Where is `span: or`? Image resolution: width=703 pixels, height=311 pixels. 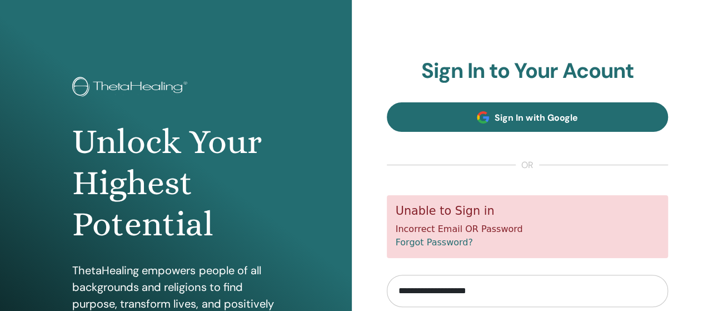 span: or is located at coordinates (528, 165).